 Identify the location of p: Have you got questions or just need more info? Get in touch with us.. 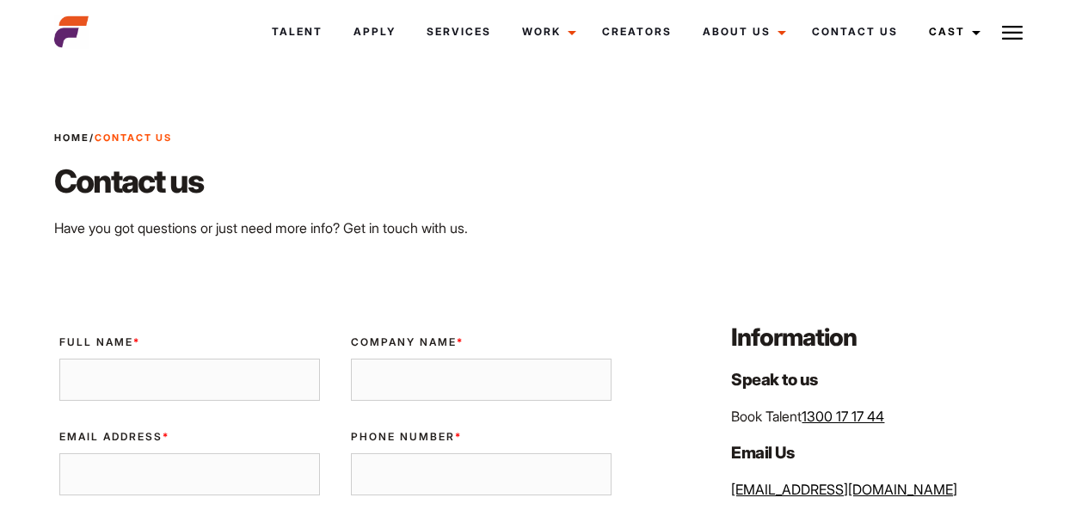
(419, 228).